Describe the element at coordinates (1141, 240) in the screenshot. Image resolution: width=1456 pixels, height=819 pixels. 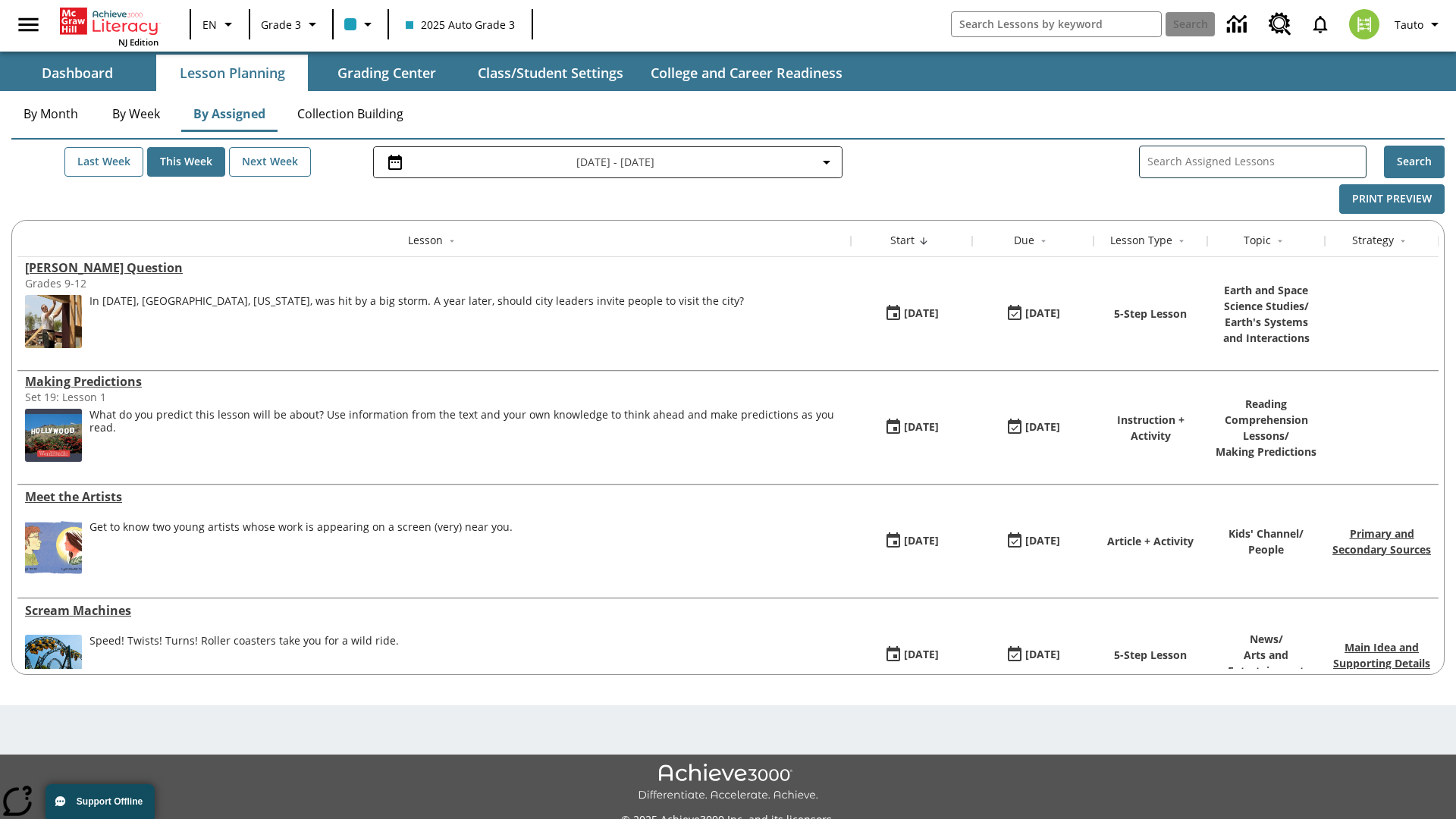
I see `div: Lesson Type` at that location.